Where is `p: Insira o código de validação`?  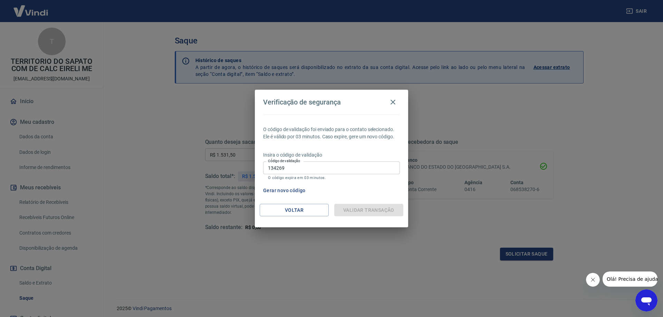 p: Insira o código de validação is located at coordinates (331, 155).